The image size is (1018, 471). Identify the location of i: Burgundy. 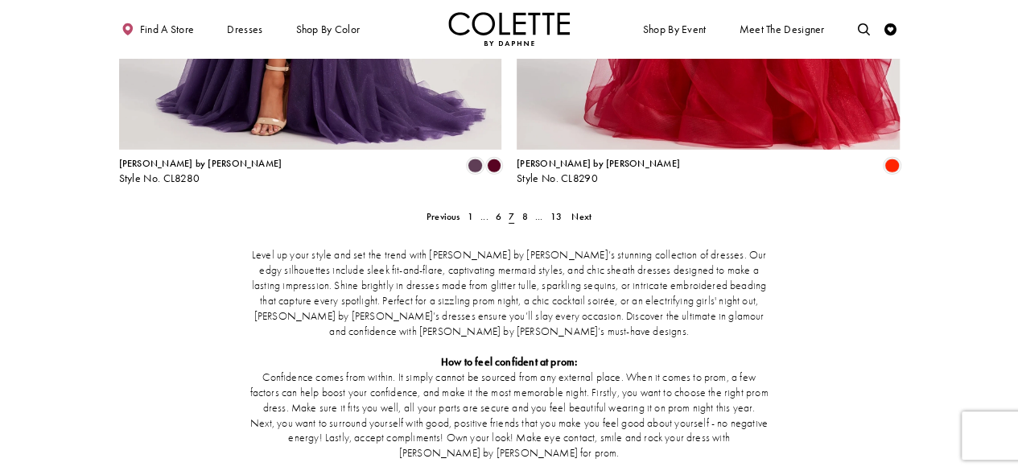
(494, 166).